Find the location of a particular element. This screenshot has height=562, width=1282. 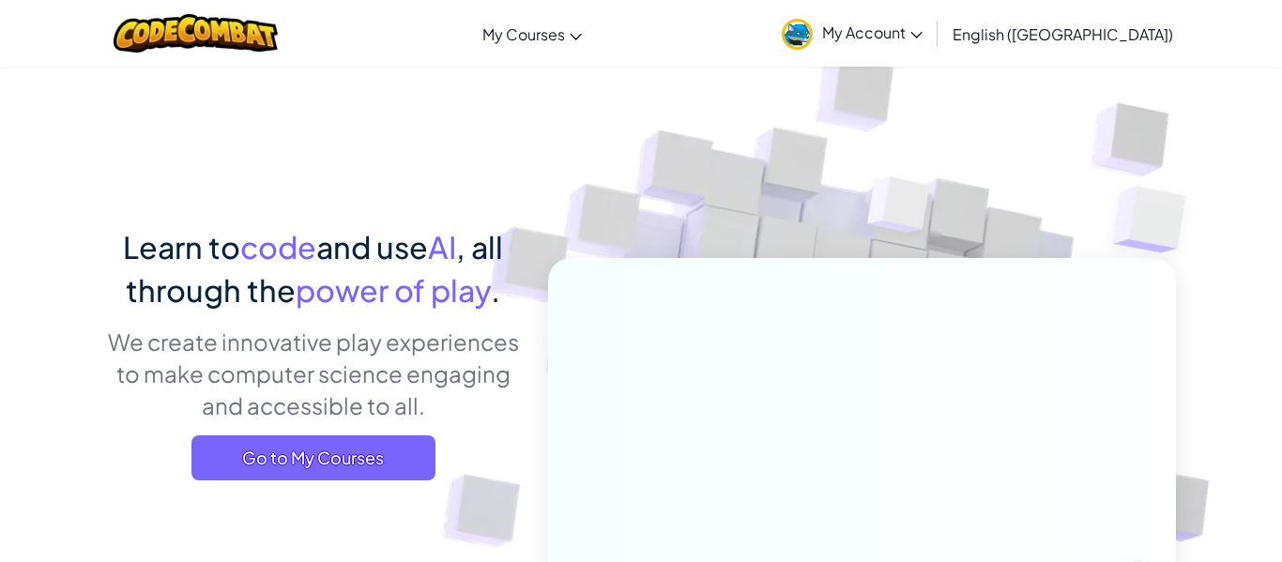

span: power of play is located at coordinates (393, 290).